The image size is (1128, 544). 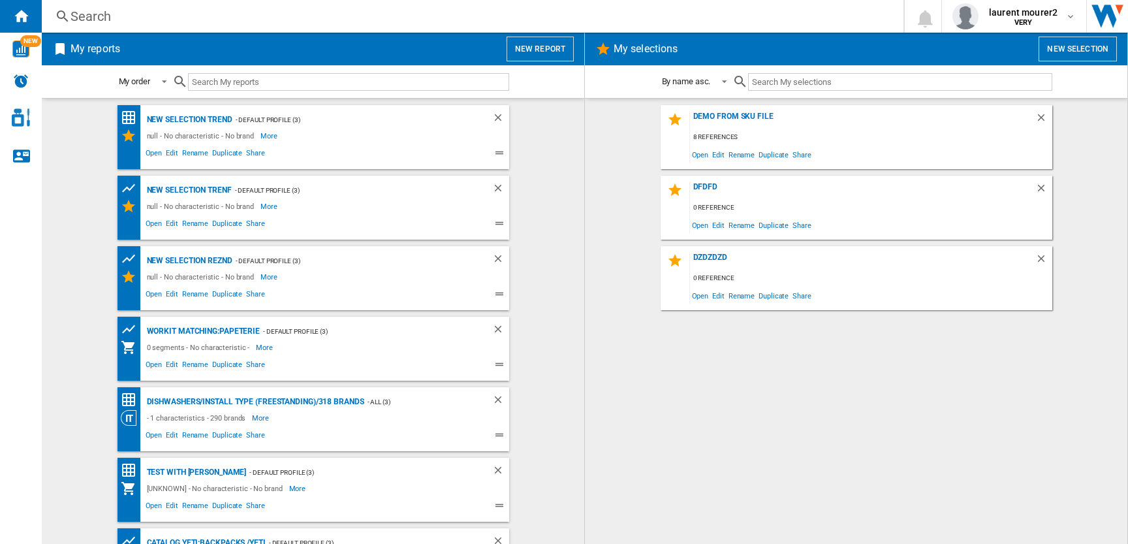 What do you see at coordinates (31, 41) in the screenshot?
I see `span: NEW` at bounding box center [31, 41].